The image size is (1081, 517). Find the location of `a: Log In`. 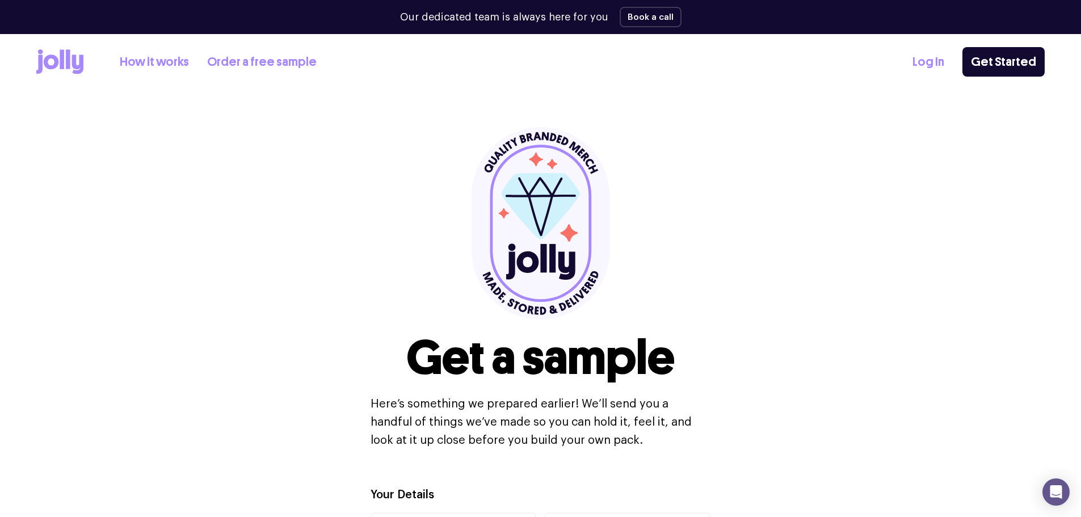

a: Log In is located at coordinates (928, 62).